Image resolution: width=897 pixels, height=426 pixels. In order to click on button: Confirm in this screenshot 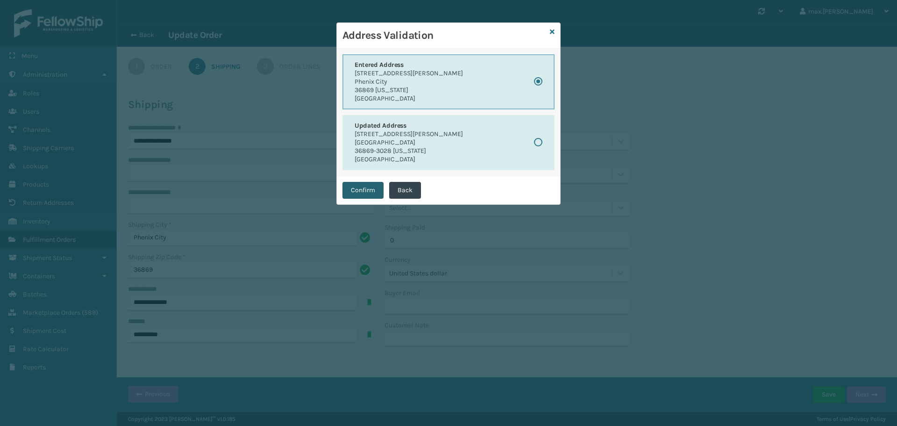, I will do `click(363, 190)`.